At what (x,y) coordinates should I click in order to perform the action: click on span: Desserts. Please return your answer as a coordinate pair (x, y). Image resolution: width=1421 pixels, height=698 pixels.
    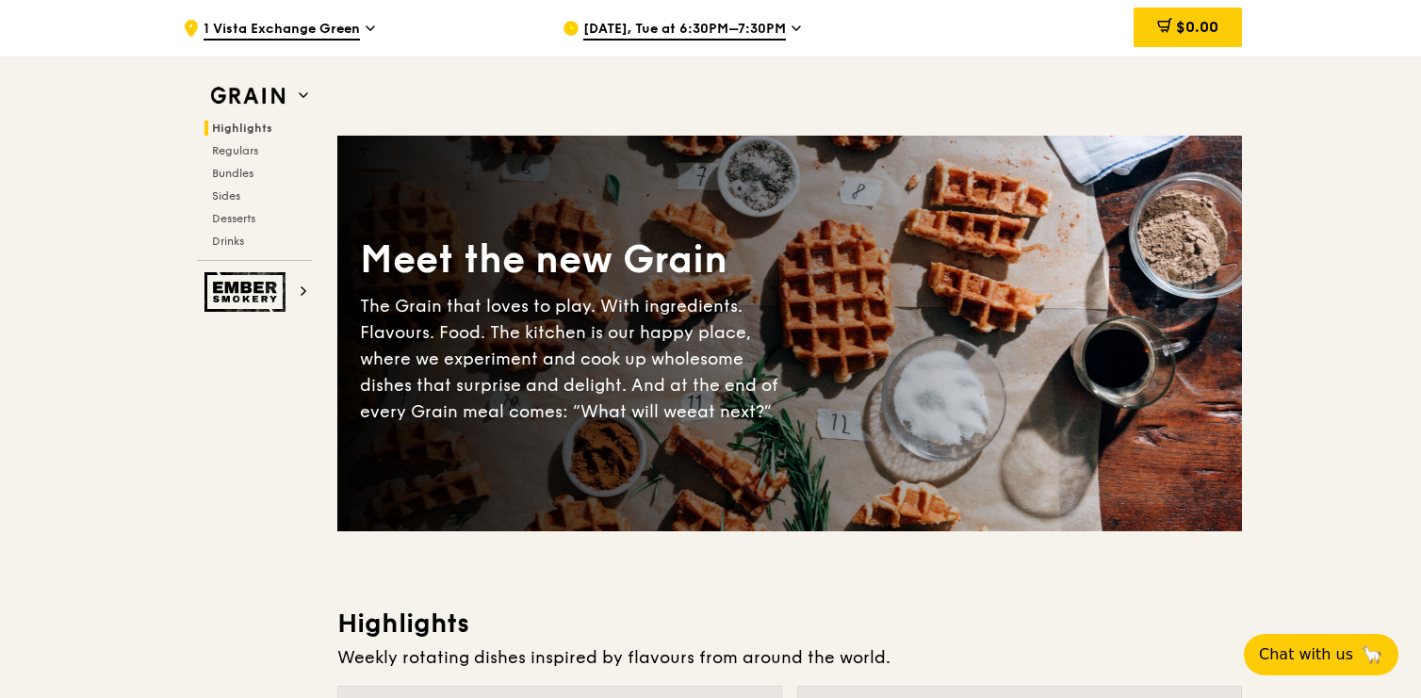
    Looking at the image, I should click on (234, 219).